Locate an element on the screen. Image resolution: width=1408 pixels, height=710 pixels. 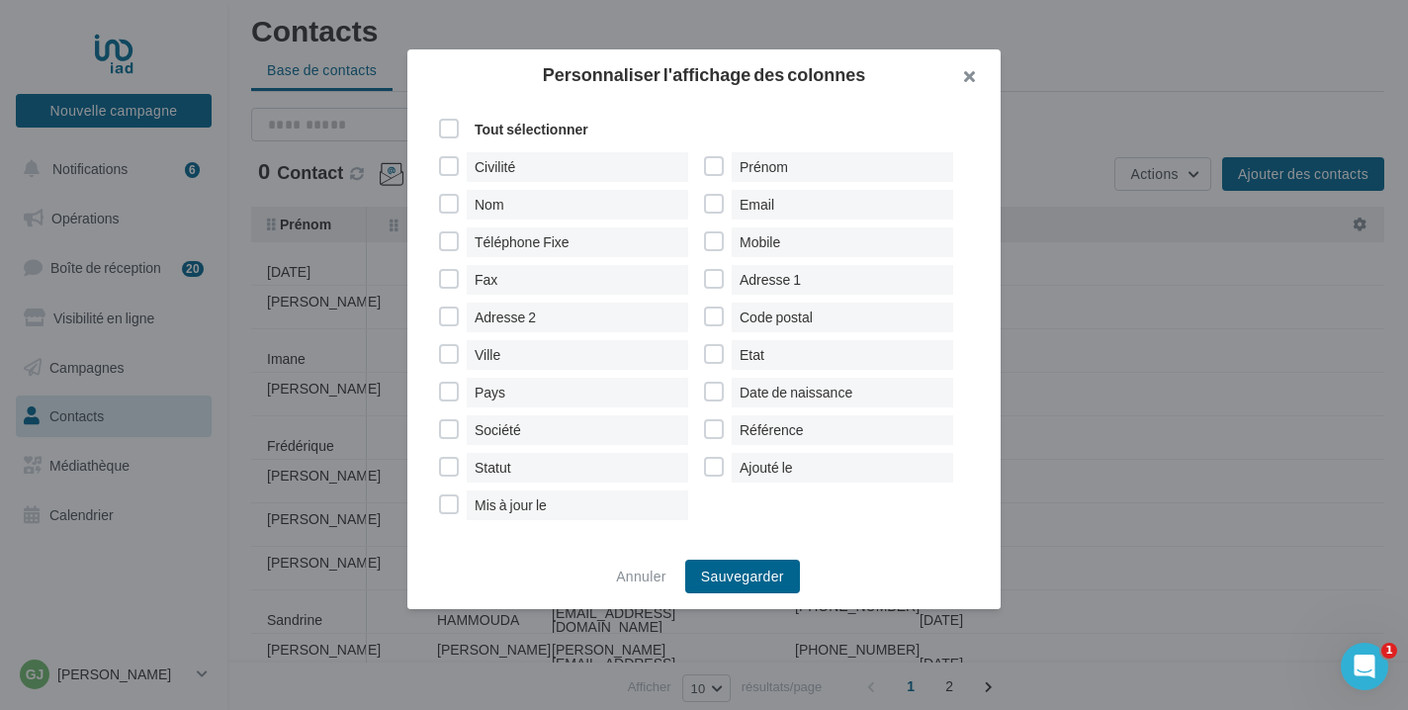
span: Fax is located at coordinates (577, 280).